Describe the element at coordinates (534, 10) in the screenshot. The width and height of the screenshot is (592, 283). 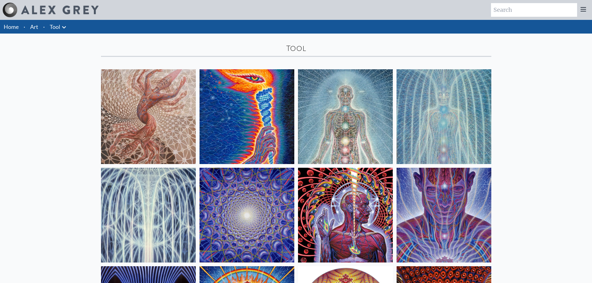
I see `input: Search` at that location.